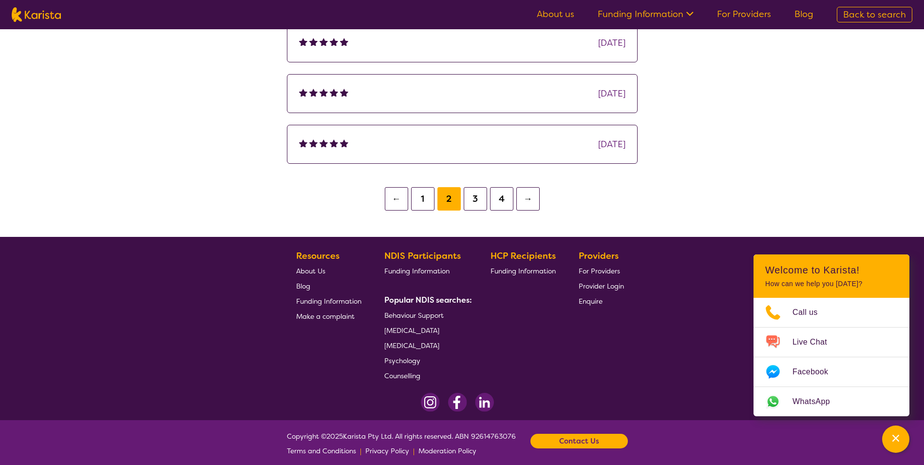 This screenshot has height=465, width=924. What do you see at coordinates (428, 300) in the screenshot?
I see `b: Popular NDIS searches:` at bounding box center [428, 300].